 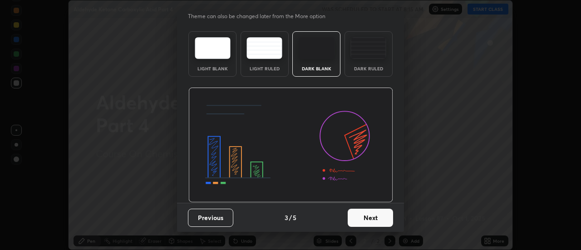 What do you see at coordinates (368, 48) in the screenshot?
I see `img: darkRuledTheme.de295e13.svg` at bounding box center [368, 48].